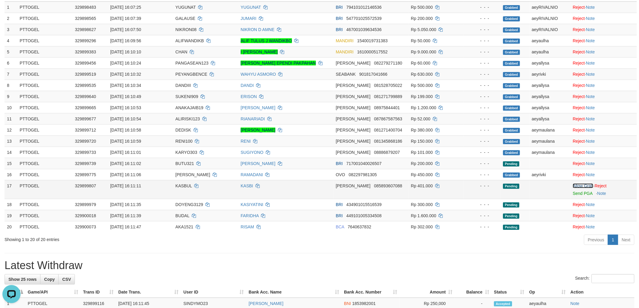  Describe the element at coordinates (388, 63) in the screenshot. I see `span: Copy 082279271180 to clipboard` at that location.